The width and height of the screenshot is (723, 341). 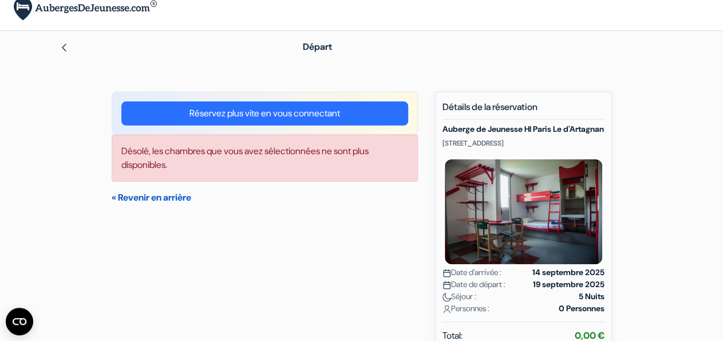 What do you see at coordinates (151, 197) in the screenshot?
I see `a: « Revenir en arrière` at bounding box center [151, 197].